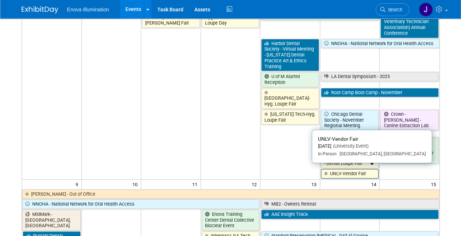 Image resolution: width=461 pixels, height=236 pixels. I want to click on img: JeffD Dyll, so click(426, 10).